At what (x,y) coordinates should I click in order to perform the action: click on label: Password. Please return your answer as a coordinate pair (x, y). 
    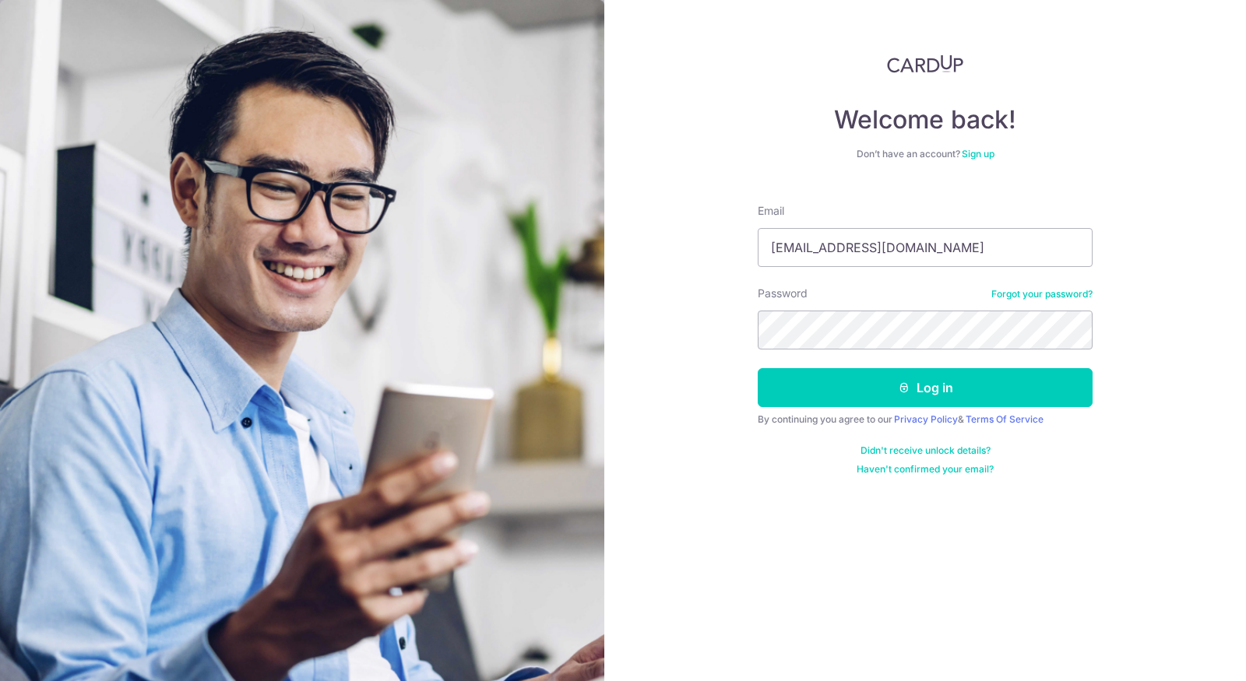
    Looking at the image, I should click on (782, 293).